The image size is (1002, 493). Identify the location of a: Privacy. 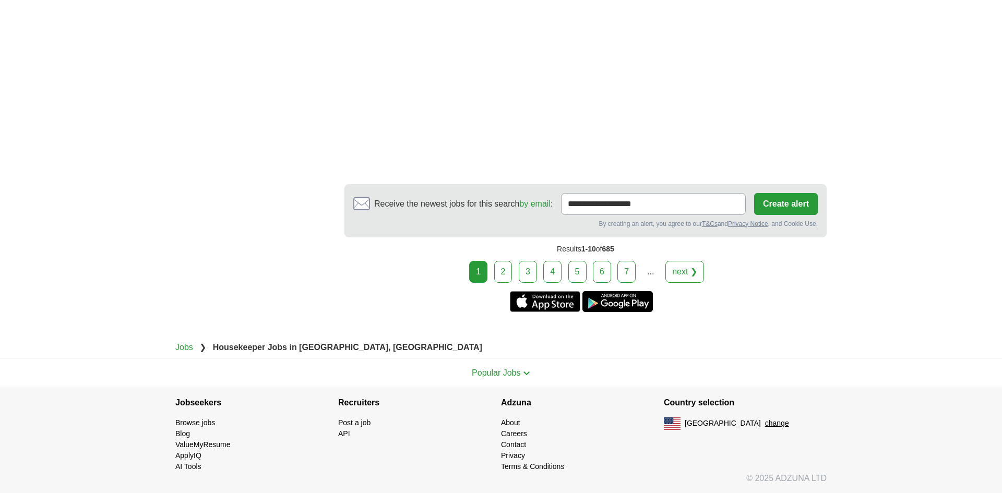
(513, 456).